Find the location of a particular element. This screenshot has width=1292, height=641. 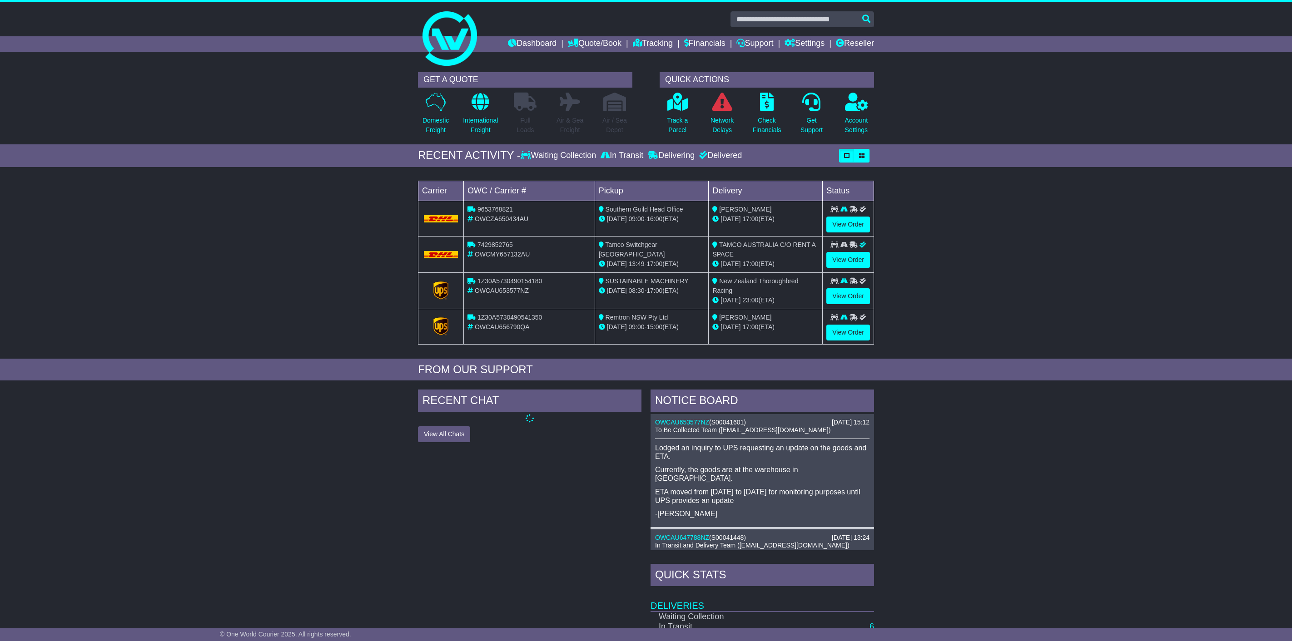

span: New Zealand Thoroughbred Racing is located at coordinates (755, 286).